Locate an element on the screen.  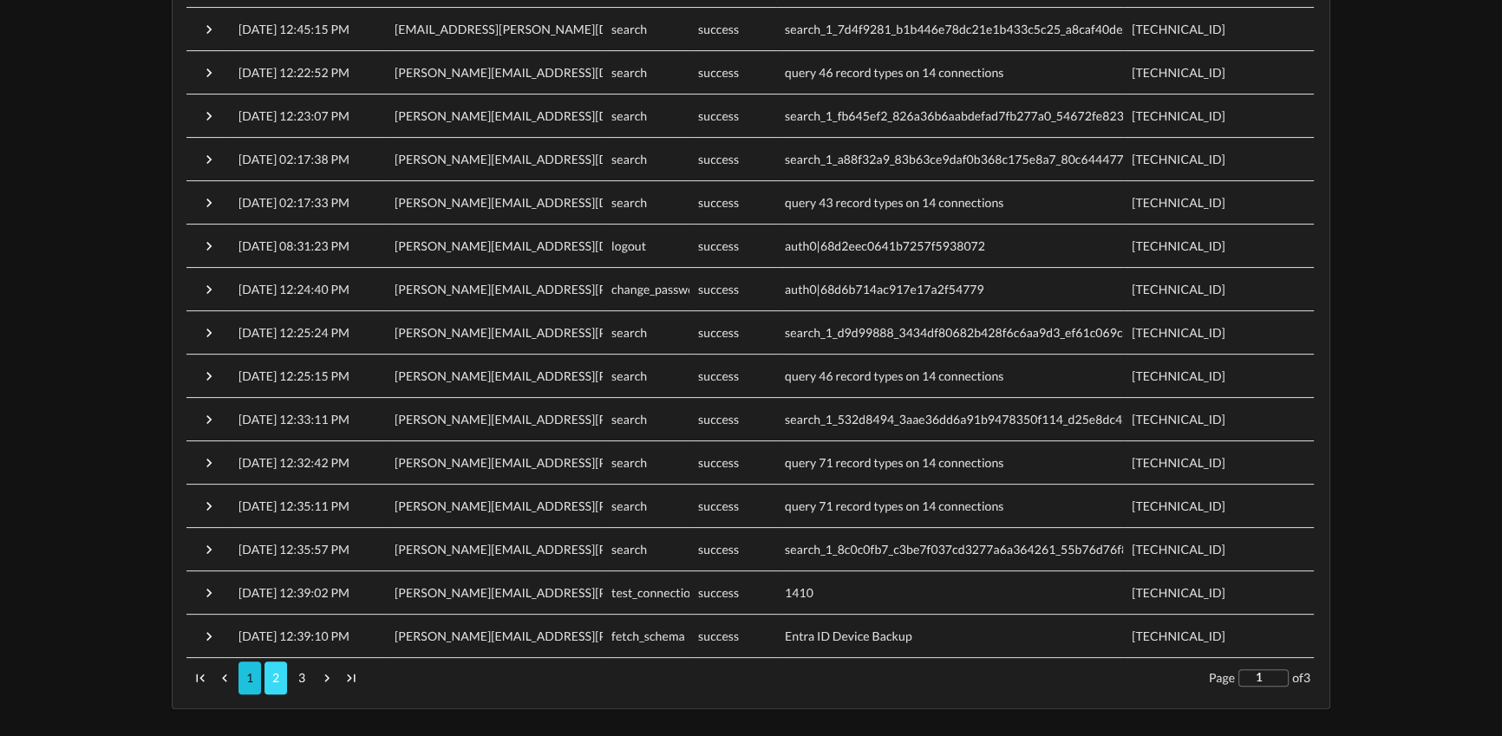
button: 3 is located at coordinates (302, 678).